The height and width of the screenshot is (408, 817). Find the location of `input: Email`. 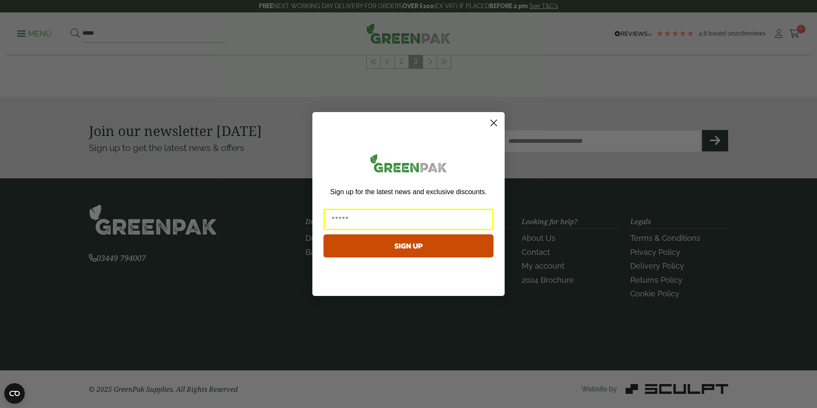

input: Email is located at coordinates (409, 219).